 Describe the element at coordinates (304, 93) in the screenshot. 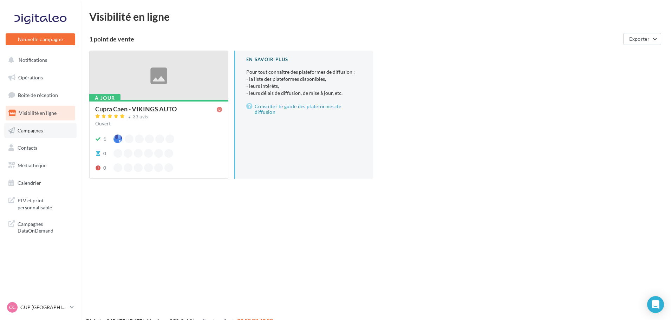

I see `li: - leurs délais de diffusion, de mise à jour, etc.` at that location.